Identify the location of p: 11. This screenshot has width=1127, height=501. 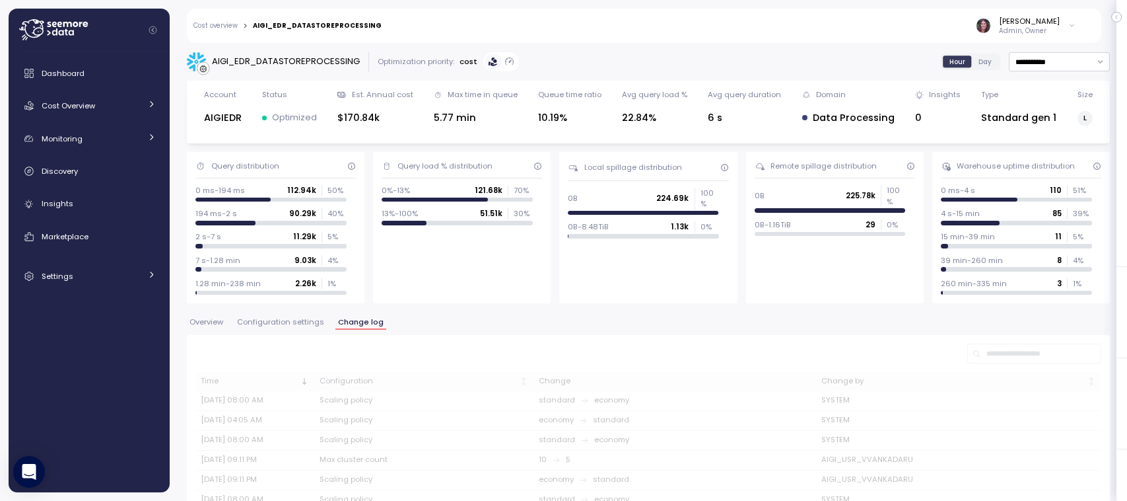
(1059, 236).